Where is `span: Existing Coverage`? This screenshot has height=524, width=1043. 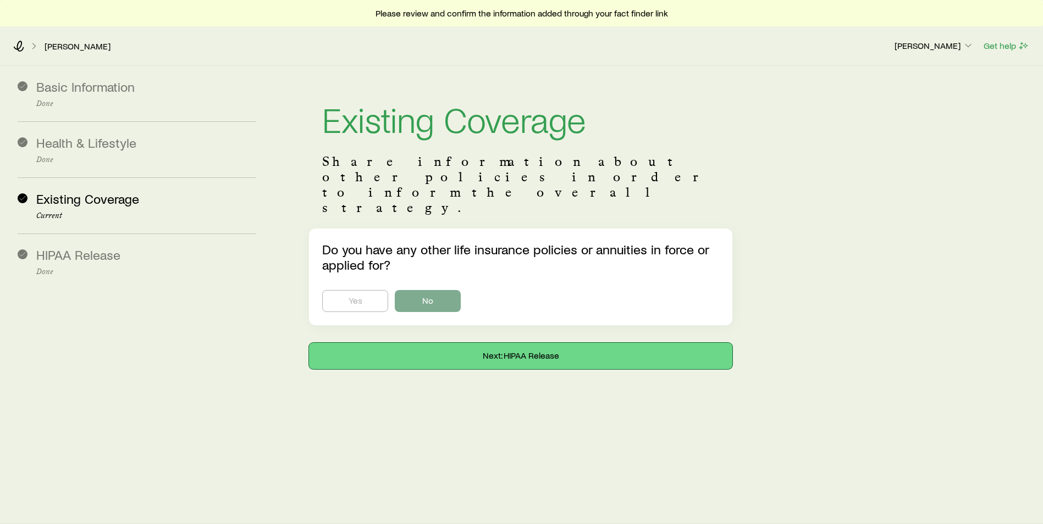
span: Existing Coverage is located at coordinates (87, 198).